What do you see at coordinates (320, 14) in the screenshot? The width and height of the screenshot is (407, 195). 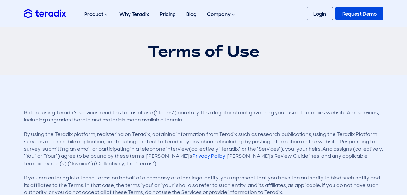 I see `a: Login` at bounding box center [320, 14].